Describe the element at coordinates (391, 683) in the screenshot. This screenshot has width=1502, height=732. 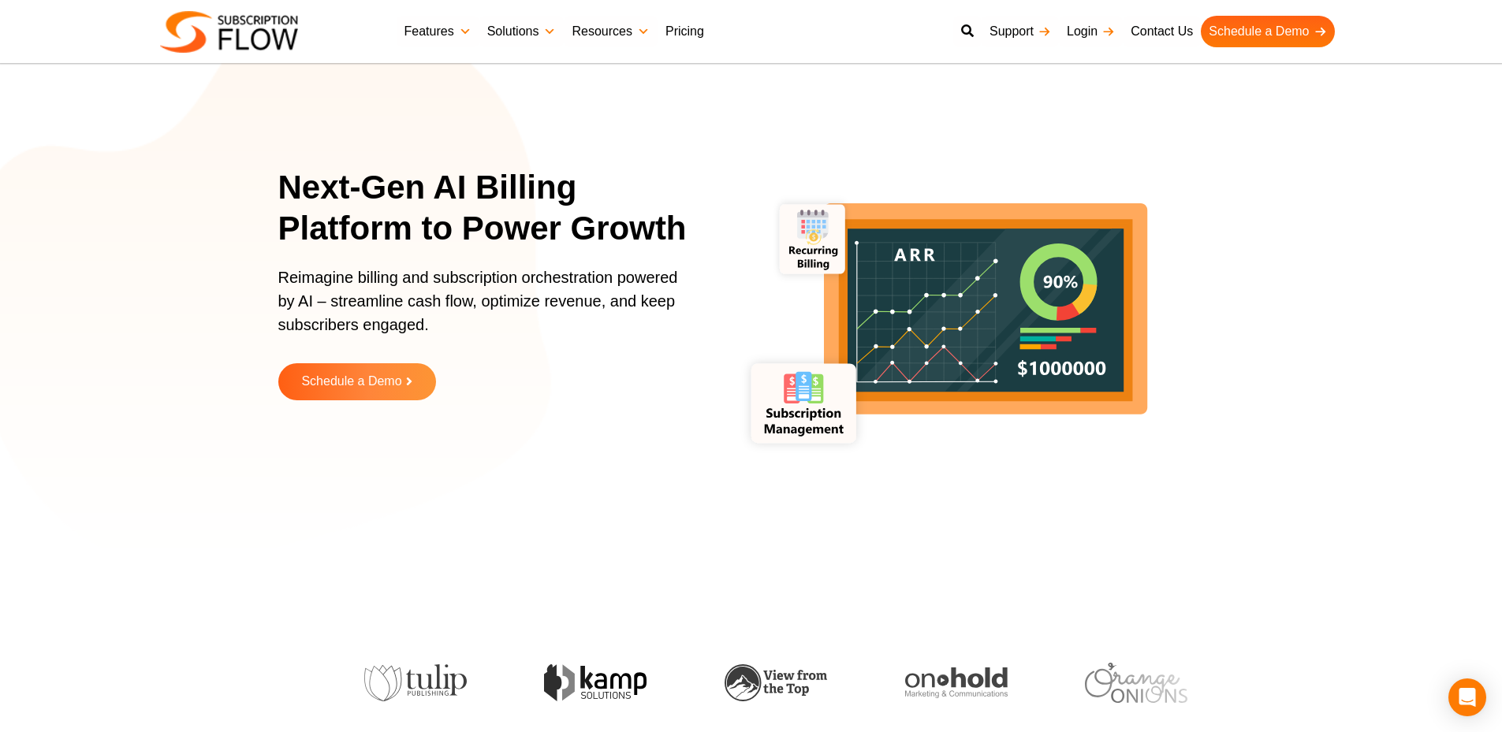
I see `img: tulip-publishing` at that location.